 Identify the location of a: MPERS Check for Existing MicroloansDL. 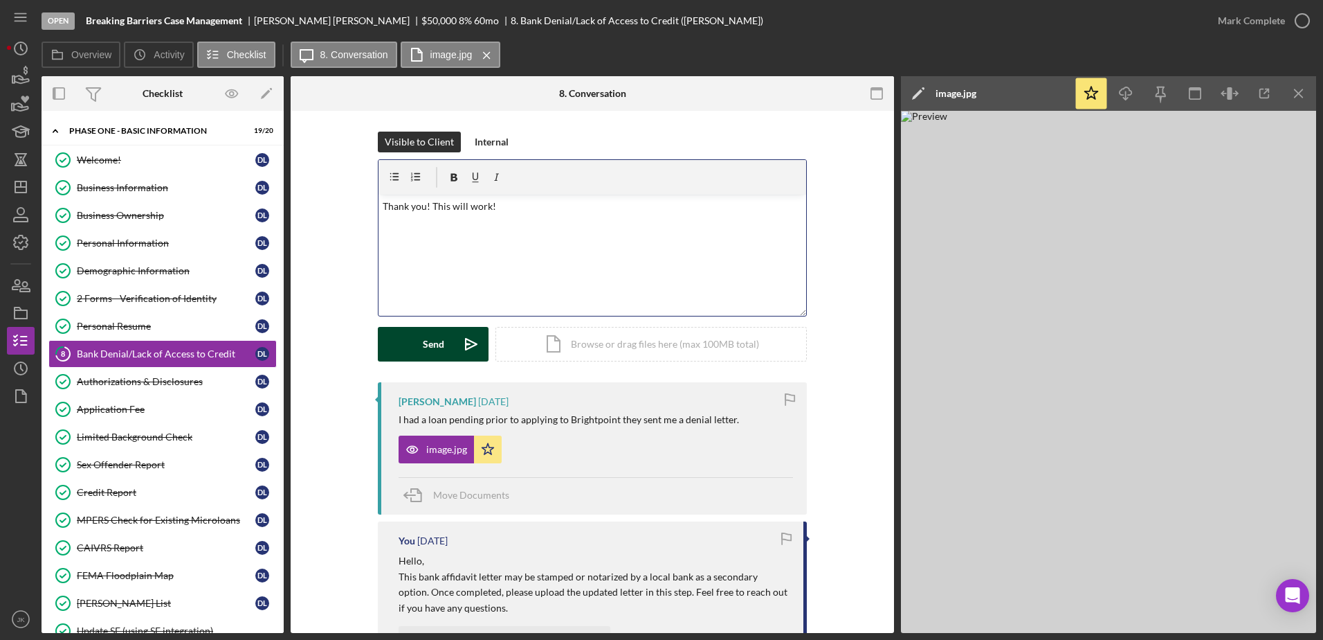
(163, 520).